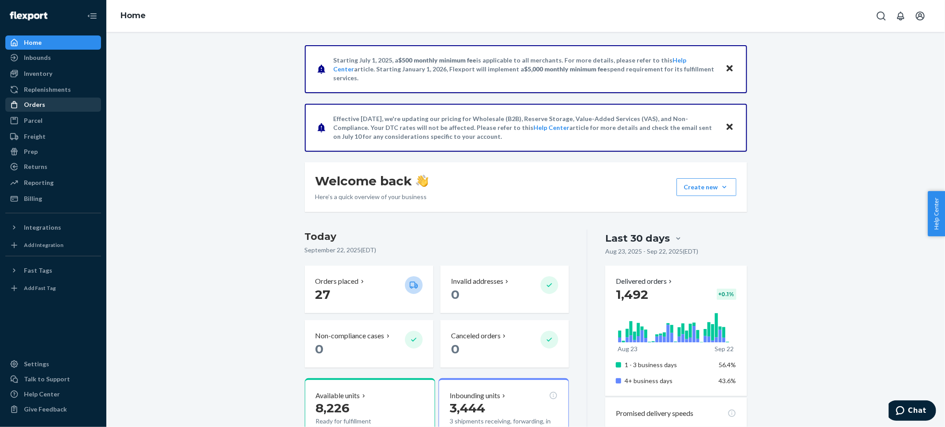  I want to click on a: Settings, so click(53, 364).